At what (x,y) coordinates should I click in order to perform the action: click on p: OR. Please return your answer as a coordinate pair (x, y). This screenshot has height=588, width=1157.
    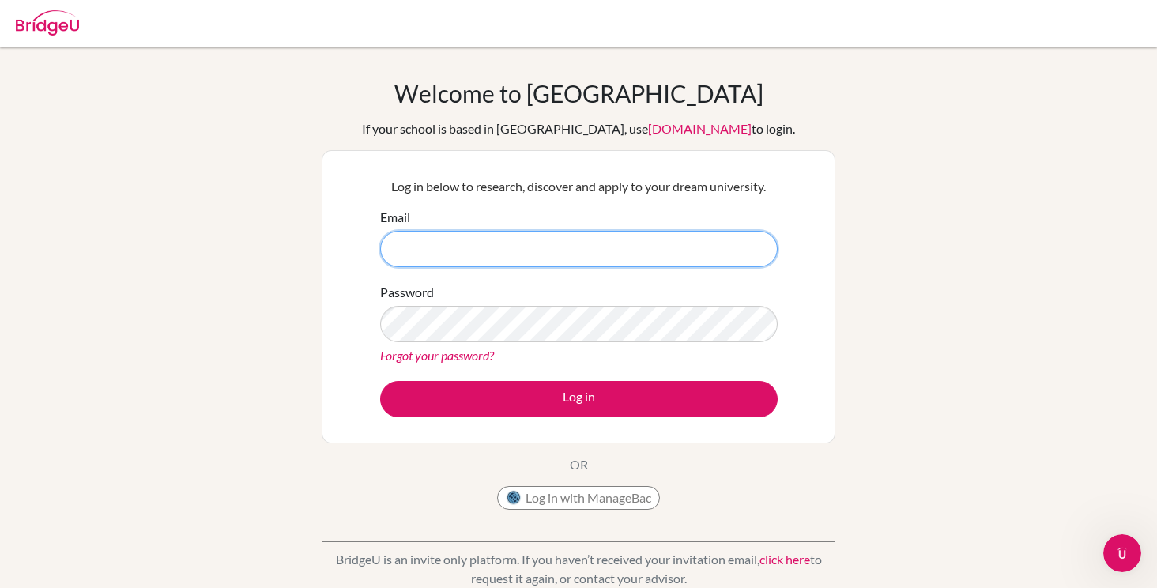
    Looking at the image, I should click on (579, 465).